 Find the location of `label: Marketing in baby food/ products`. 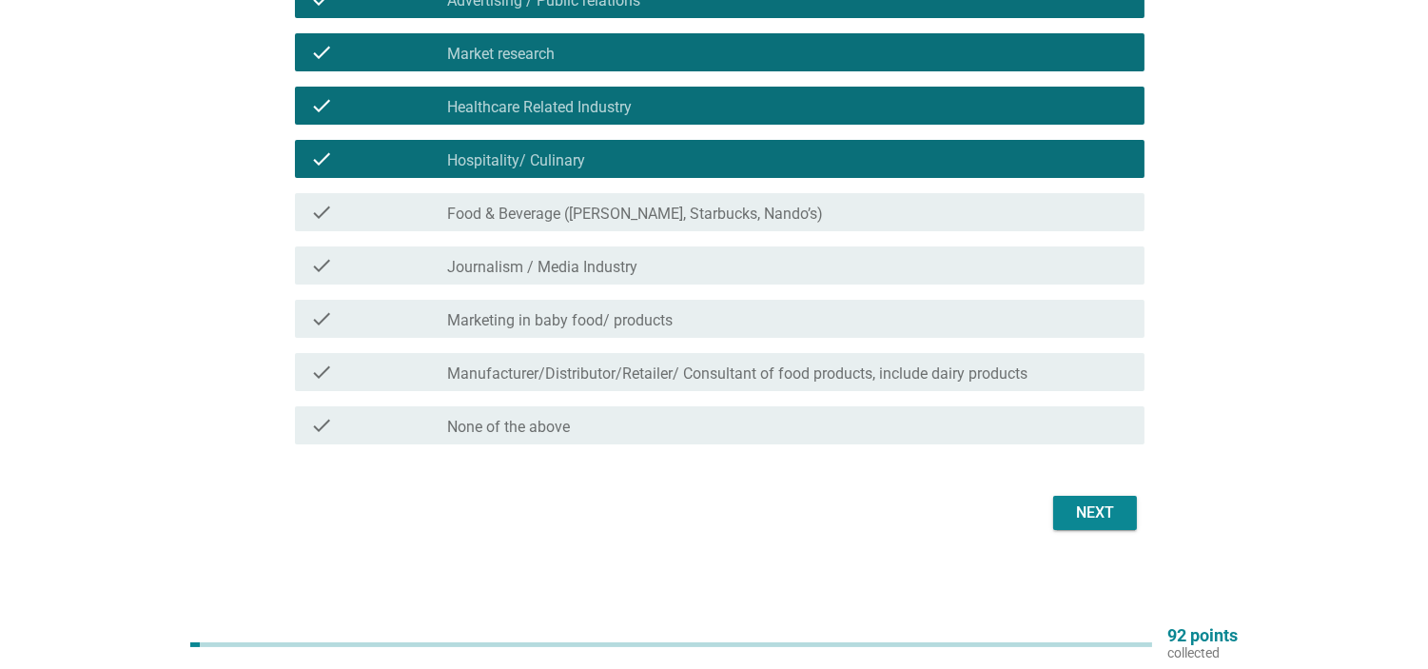

label: Marketing in baby food/ products is located at coordinates (560, 321).